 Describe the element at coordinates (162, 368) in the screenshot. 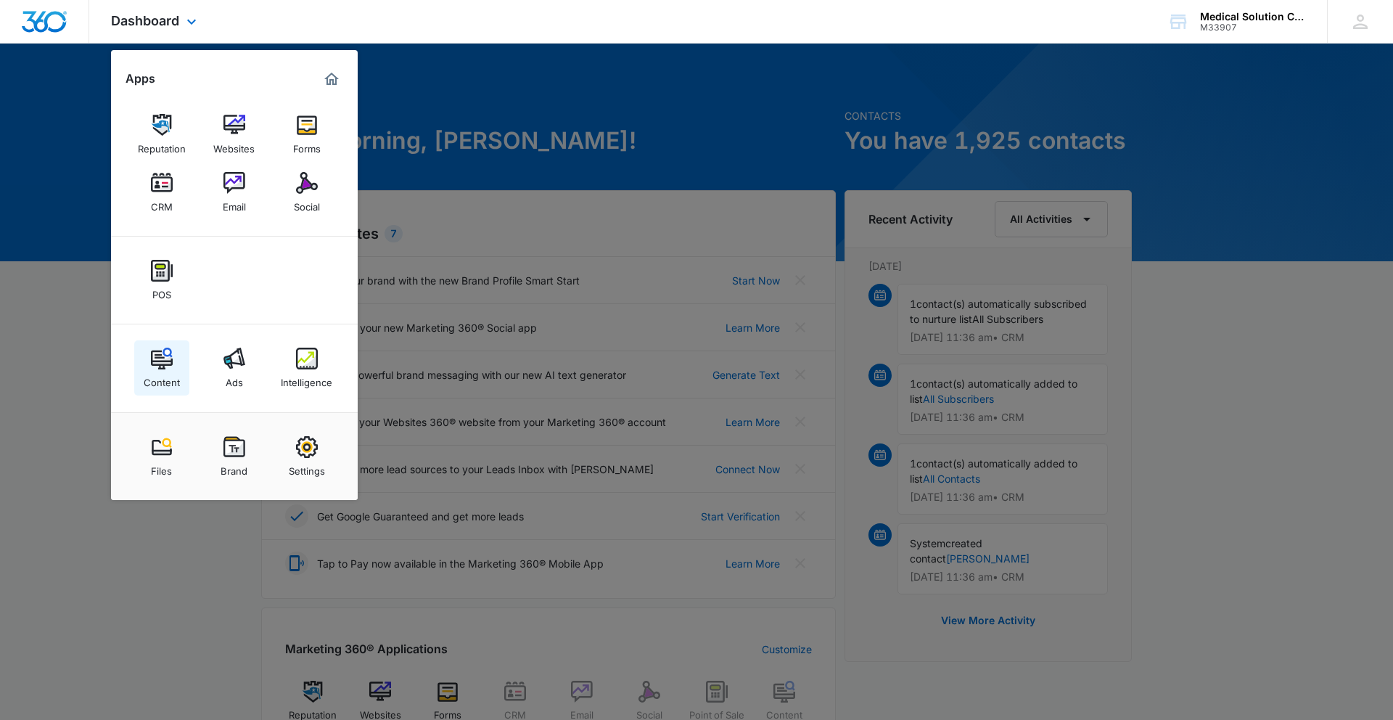

I see `a: Content` at that location.